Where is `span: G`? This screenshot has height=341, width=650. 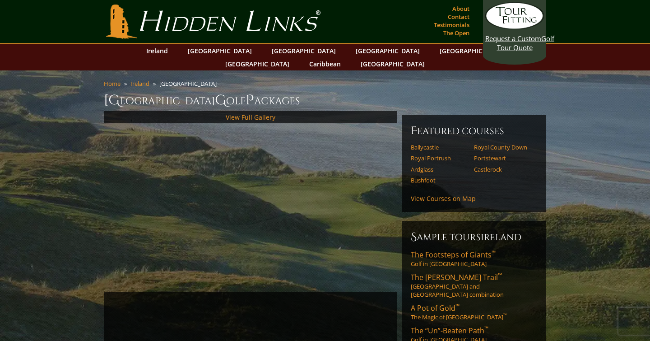
span: G is located at coordinates (220, 100).